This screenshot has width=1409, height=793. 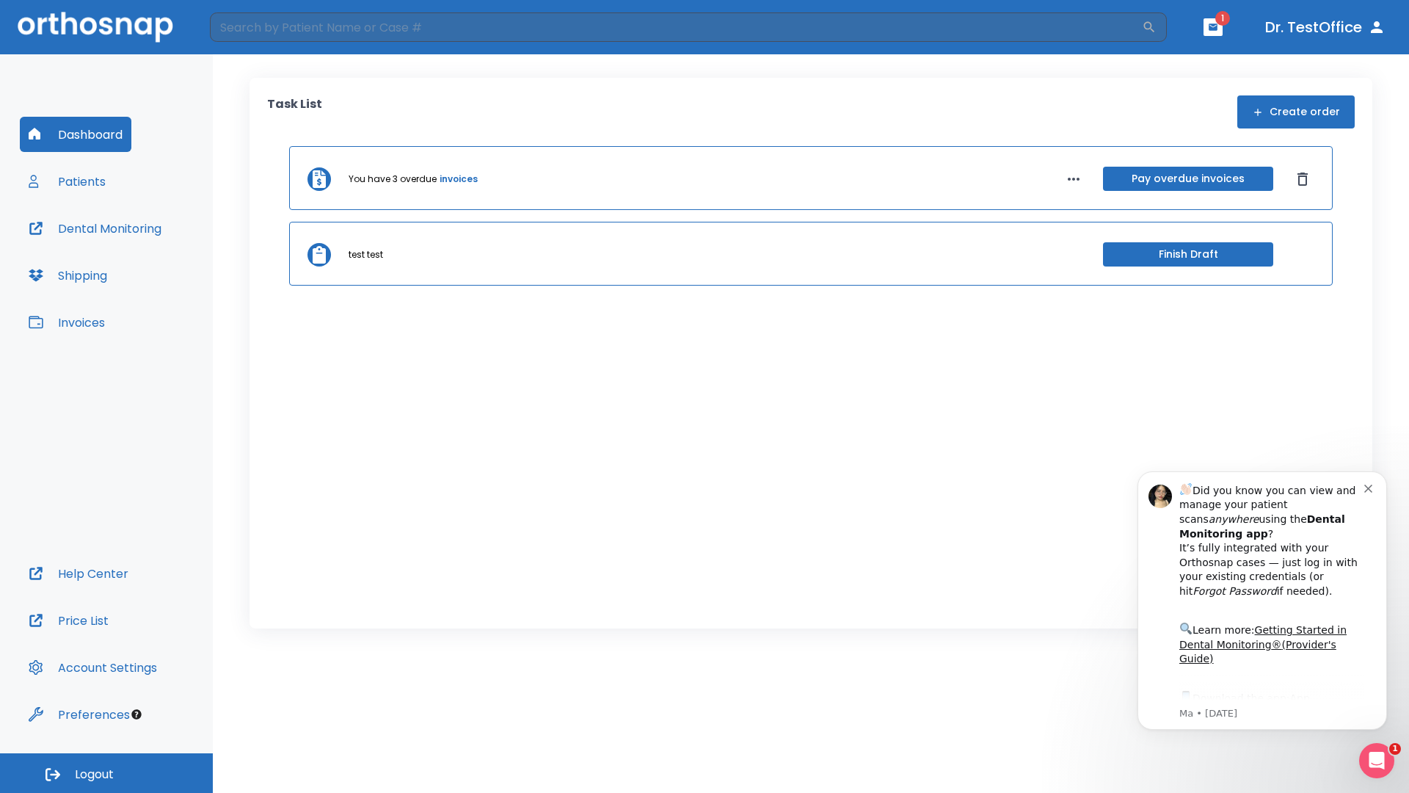 What do you see at coordinates (156, 264) in the screenshot?
I see `p: Message from Ma, sent 1w ago` at bounding box center [156, 264].